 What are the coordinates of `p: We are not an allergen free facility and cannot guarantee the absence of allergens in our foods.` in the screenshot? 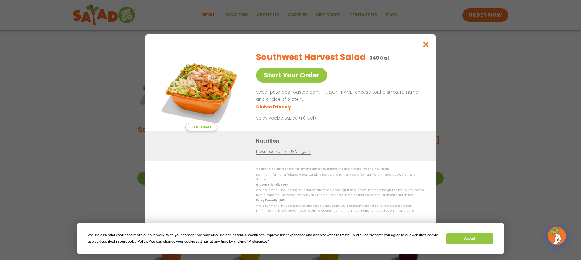 It's located at (340, 169).